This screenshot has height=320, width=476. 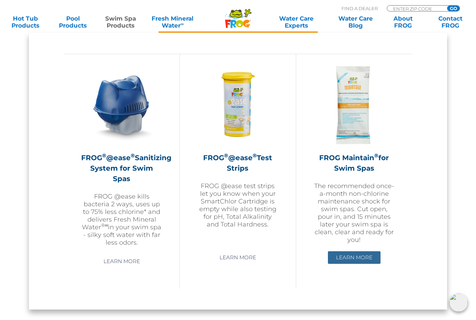 I want to click on a: Hot TubProducts, so click(x=25, y=22).